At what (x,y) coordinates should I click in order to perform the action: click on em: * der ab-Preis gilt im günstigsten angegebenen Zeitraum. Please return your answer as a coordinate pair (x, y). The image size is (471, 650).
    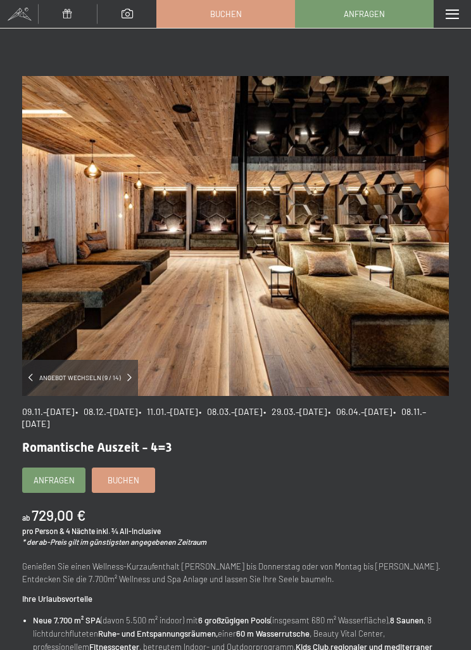
    Looking at the image, I should click on (114, 542).